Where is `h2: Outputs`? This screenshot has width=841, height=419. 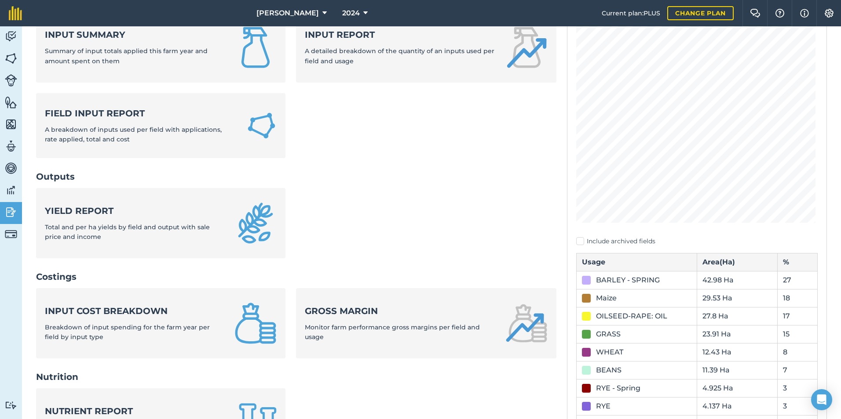 h2: Outputs is located at coordinates (296, 177).